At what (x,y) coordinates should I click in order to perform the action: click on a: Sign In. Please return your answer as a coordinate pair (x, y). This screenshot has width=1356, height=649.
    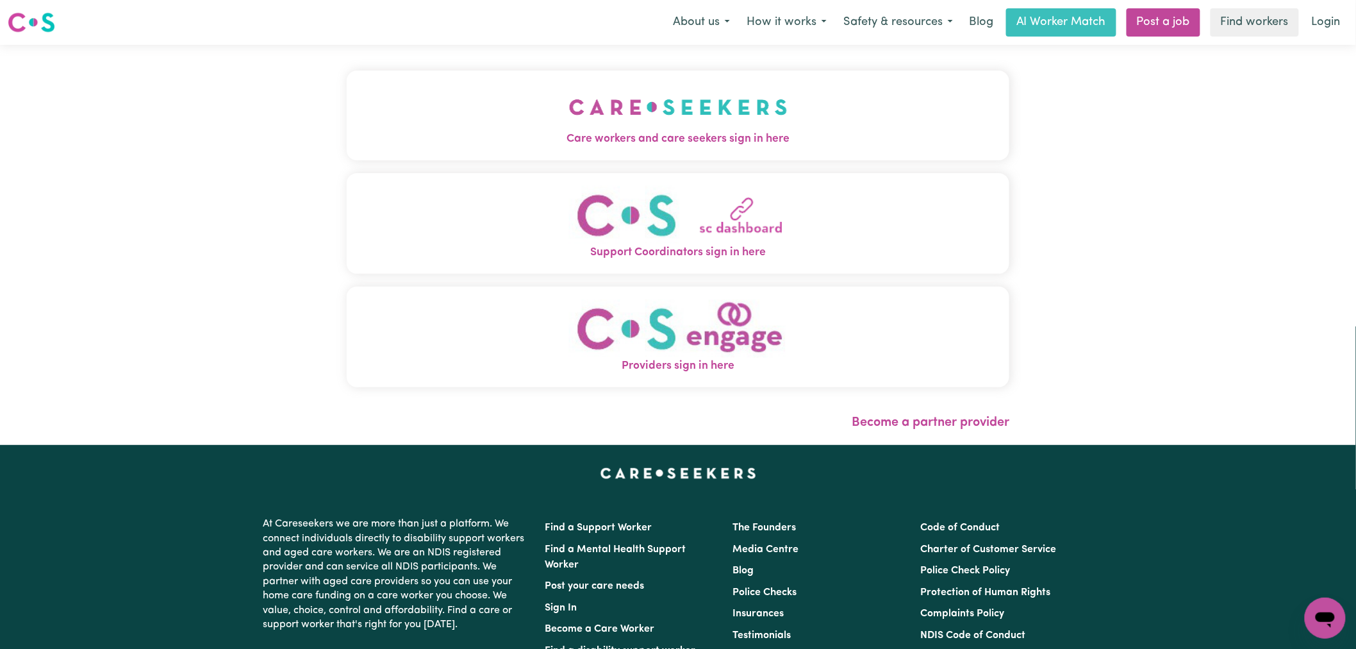
    Looking at the image, I should click on (561, 608).